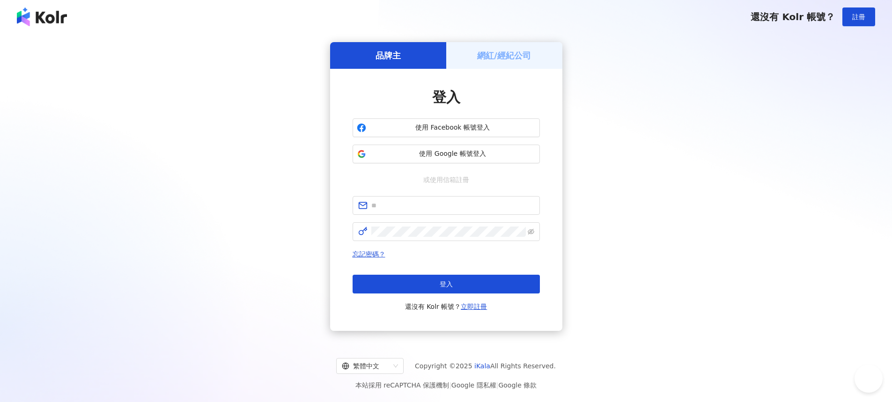  What do you see at coordinates (517, 385) in the screenshot?
I see `a: Google 條款` at bounding box center [517, 385].